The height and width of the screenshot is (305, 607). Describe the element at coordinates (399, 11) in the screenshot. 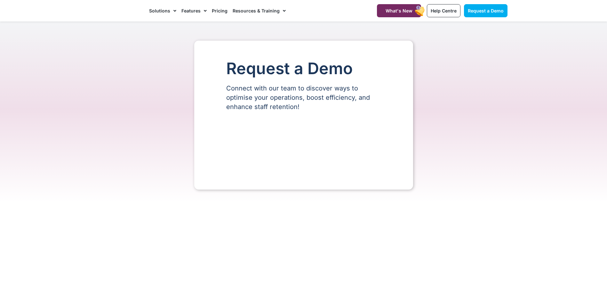

I see `span: What's New` at that location.